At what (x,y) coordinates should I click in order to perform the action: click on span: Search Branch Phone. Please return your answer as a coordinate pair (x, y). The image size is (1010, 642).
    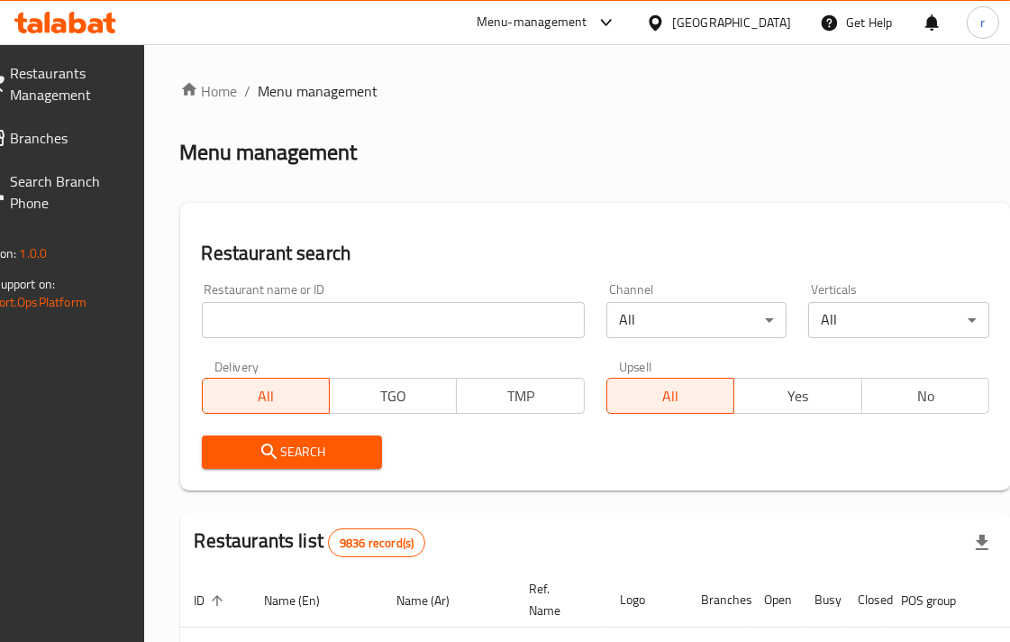
    Looking at the image, I should click on (63, 192).